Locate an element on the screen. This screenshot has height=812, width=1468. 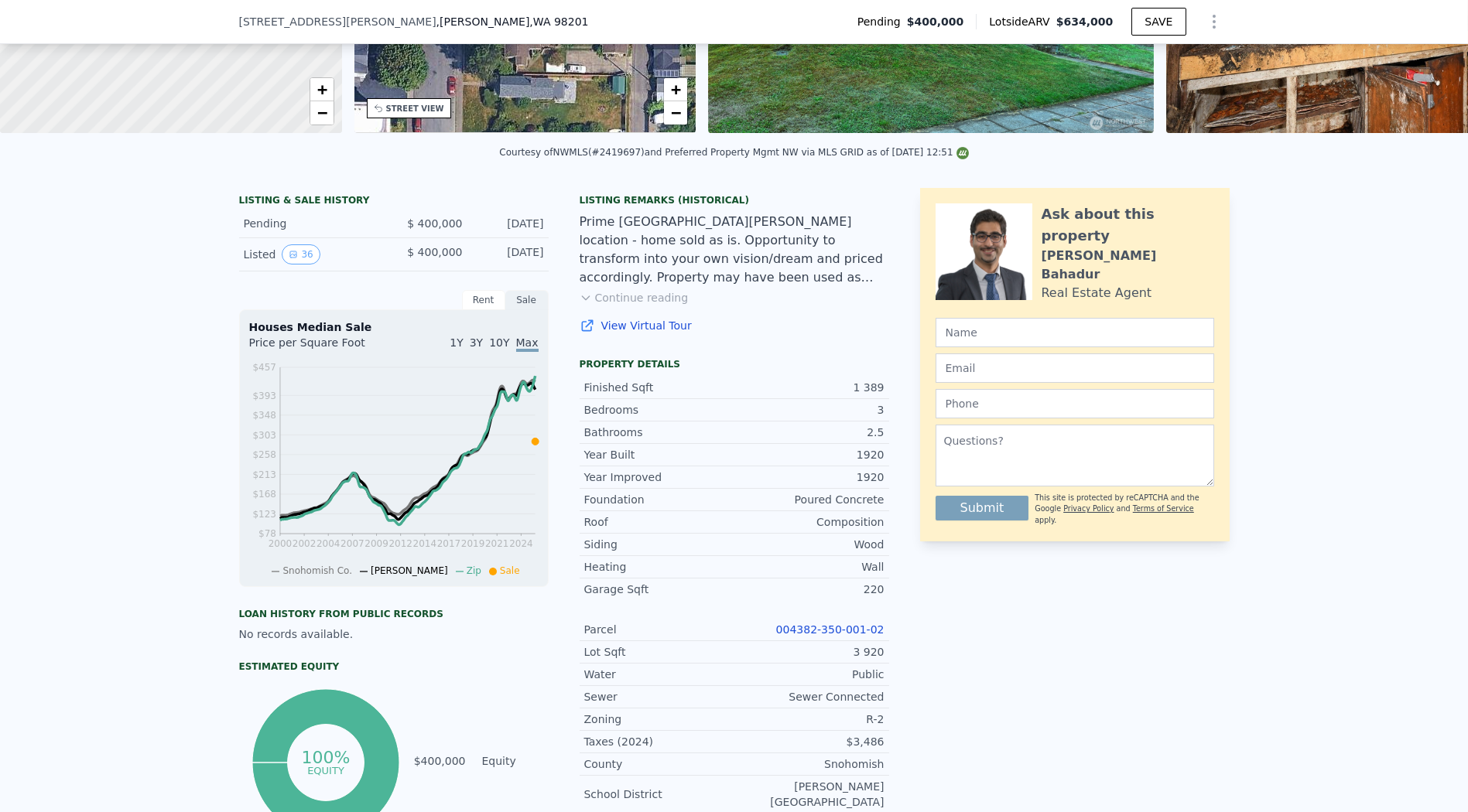
tspan: $258 is located at coordinates (264, 455).